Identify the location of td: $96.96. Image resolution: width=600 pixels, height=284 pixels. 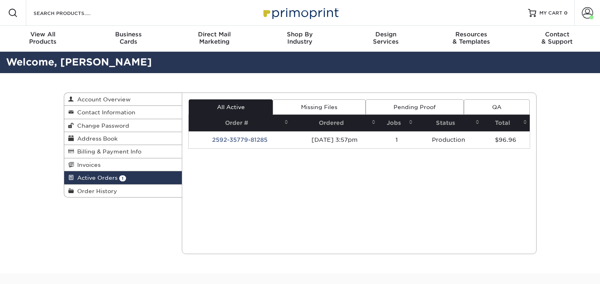
(506, 140).